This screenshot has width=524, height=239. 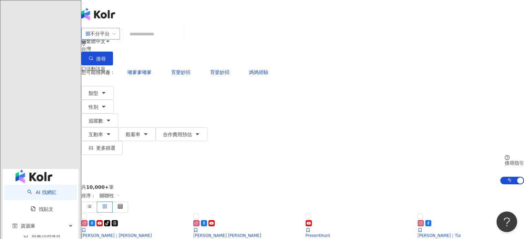 What do you see at coordinates (96, 135) in the screenshot?
I see `span: 互動率` at bounding box center [96, 135].